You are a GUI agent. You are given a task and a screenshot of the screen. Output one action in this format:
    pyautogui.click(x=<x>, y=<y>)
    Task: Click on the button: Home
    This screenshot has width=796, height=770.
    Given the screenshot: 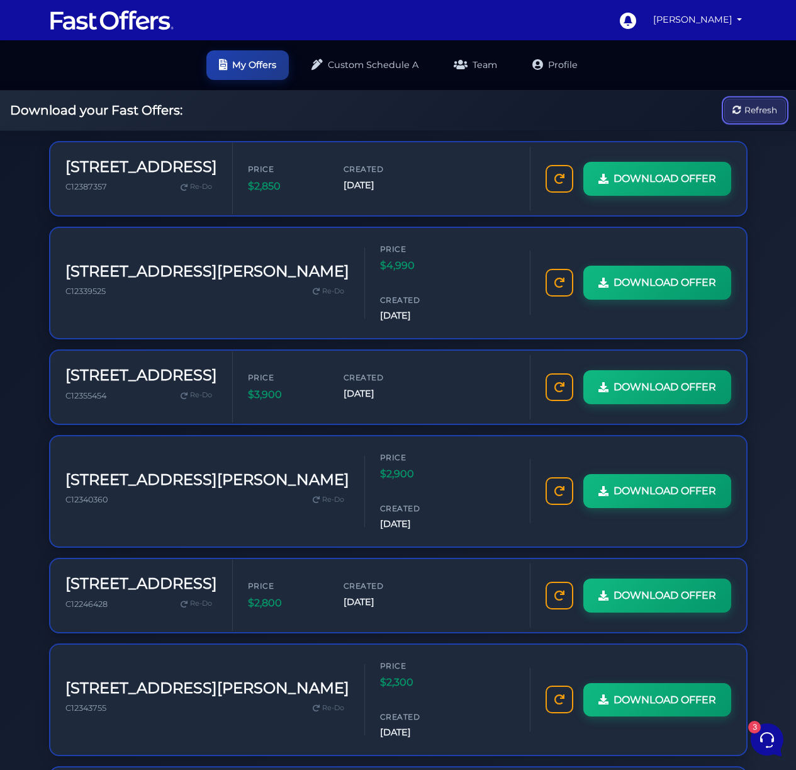 What is the action you would take?
    pyautogui.click(x=48, y=418)
    